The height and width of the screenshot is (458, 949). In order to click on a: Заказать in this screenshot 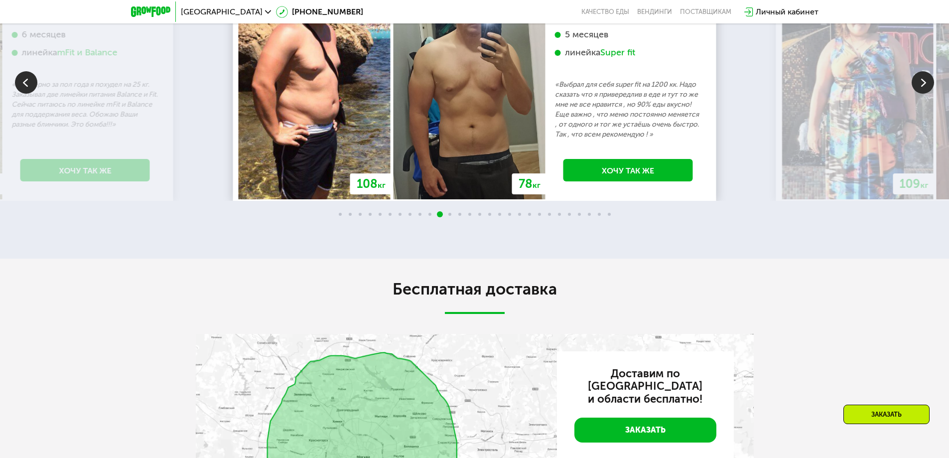, I will do `click(645, 430)`.